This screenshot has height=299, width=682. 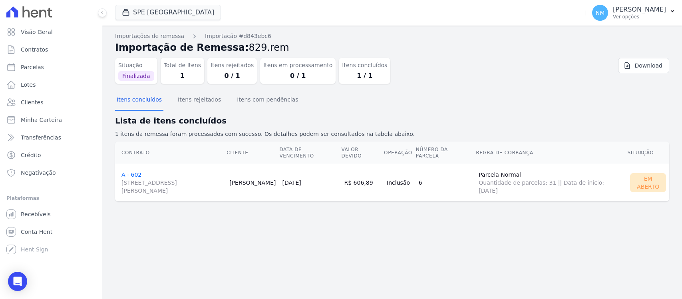 I want to click on th: Valor devido, so click(x=362, y=153).